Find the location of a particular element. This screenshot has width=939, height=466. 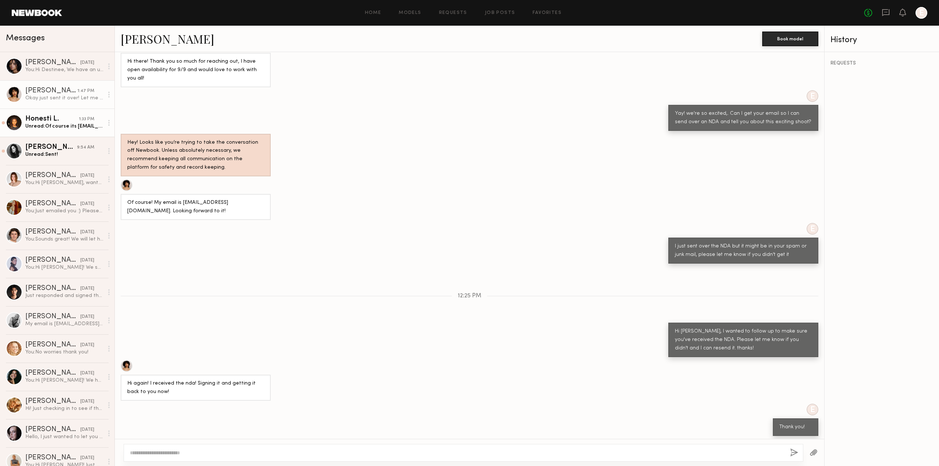

a: Book model is located at coordinates (790, 38).